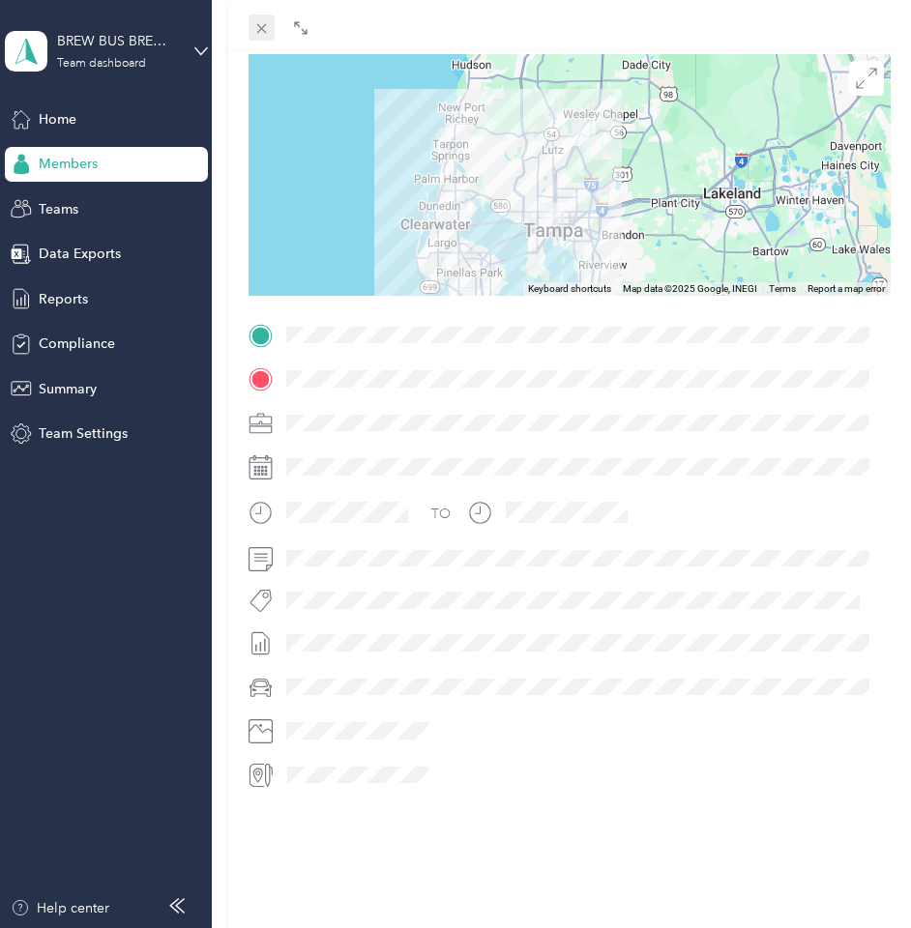 Image resolution: width=911 pixels, height=928 pixels. What do you see at coordinates (285, 283) in the screenshot?
I see `img: Google` at bounding box center [285, 283].